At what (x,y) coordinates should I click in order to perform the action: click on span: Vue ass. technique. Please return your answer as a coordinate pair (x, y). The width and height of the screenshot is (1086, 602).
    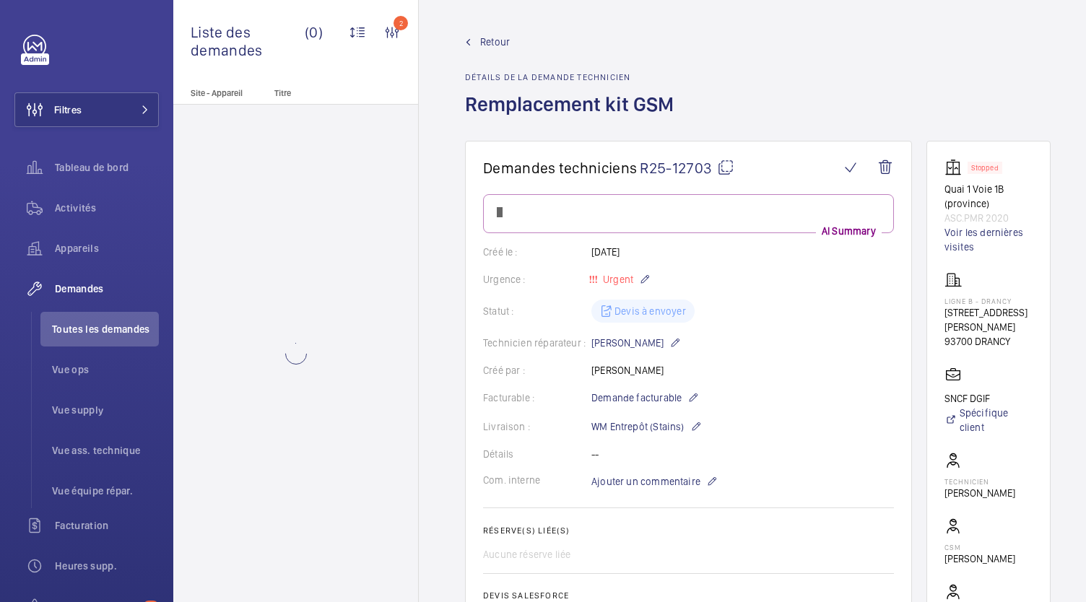
    Looking at the image, I should click on (105, 451).